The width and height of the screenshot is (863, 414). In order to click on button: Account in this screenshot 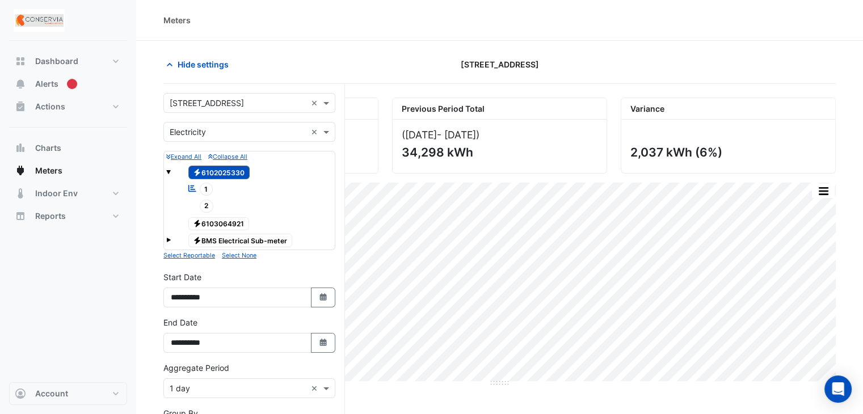, I will do `click(68, 394)`.